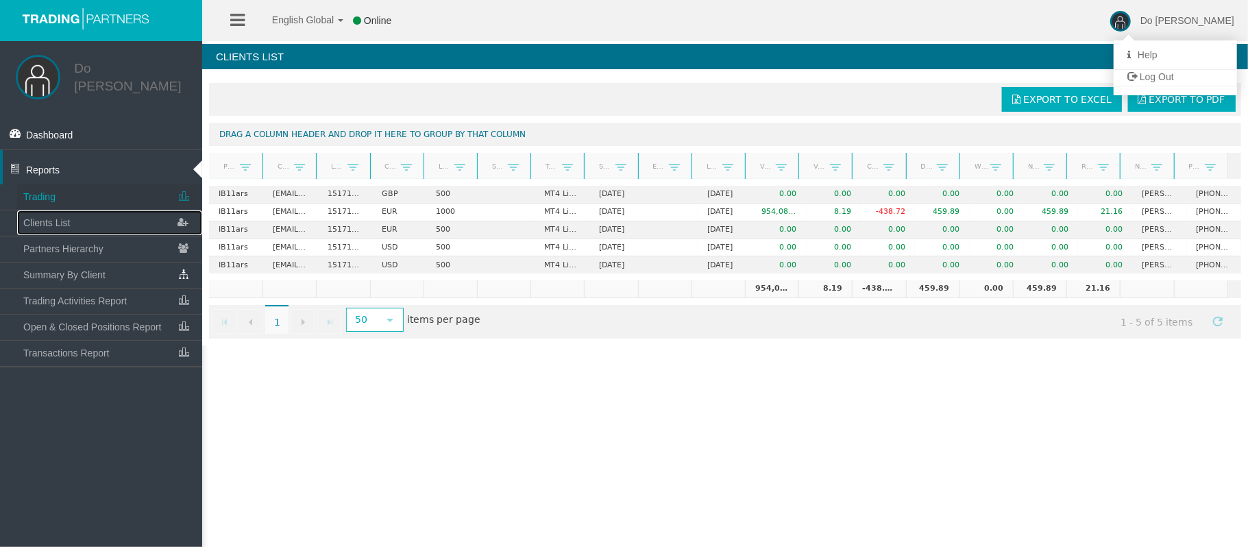  What do you see at coordinates (725, 134) in the screenshot?
I see `div: Drag a column header and drop it here to group by that column` at bounding box center [725, 134].